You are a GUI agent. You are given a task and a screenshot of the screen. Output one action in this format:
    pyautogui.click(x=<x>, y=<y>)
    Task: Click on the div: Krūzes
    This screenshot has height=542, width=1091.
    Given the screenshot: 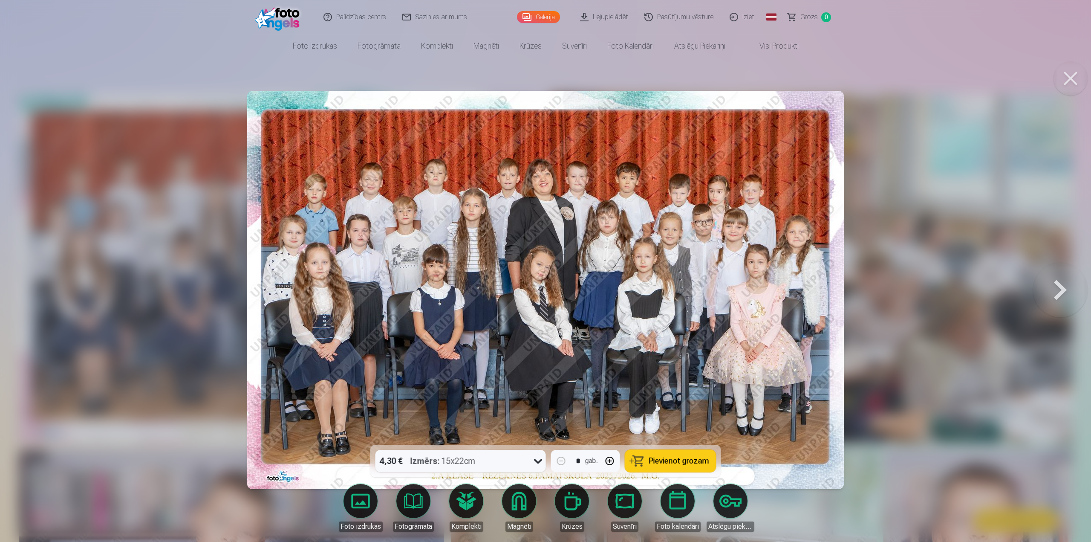 What is the action you would take?
    pyautogui.click(x=572, y=526)
    